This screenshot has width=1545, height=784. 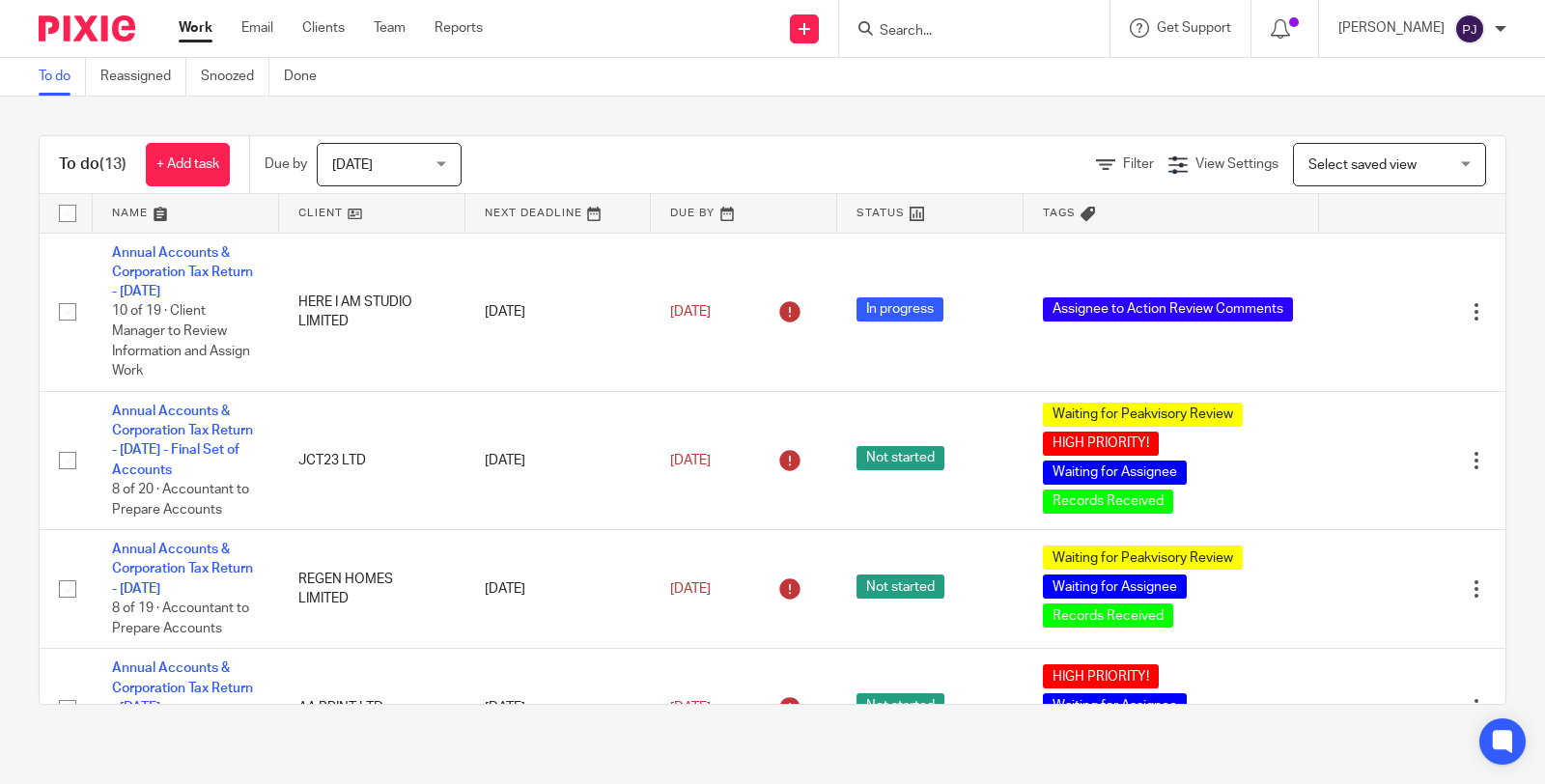 What do you see at coordinates (1138, 164) in the screenshot?
I see `span: Filter` at bounding box center [1138, 164].